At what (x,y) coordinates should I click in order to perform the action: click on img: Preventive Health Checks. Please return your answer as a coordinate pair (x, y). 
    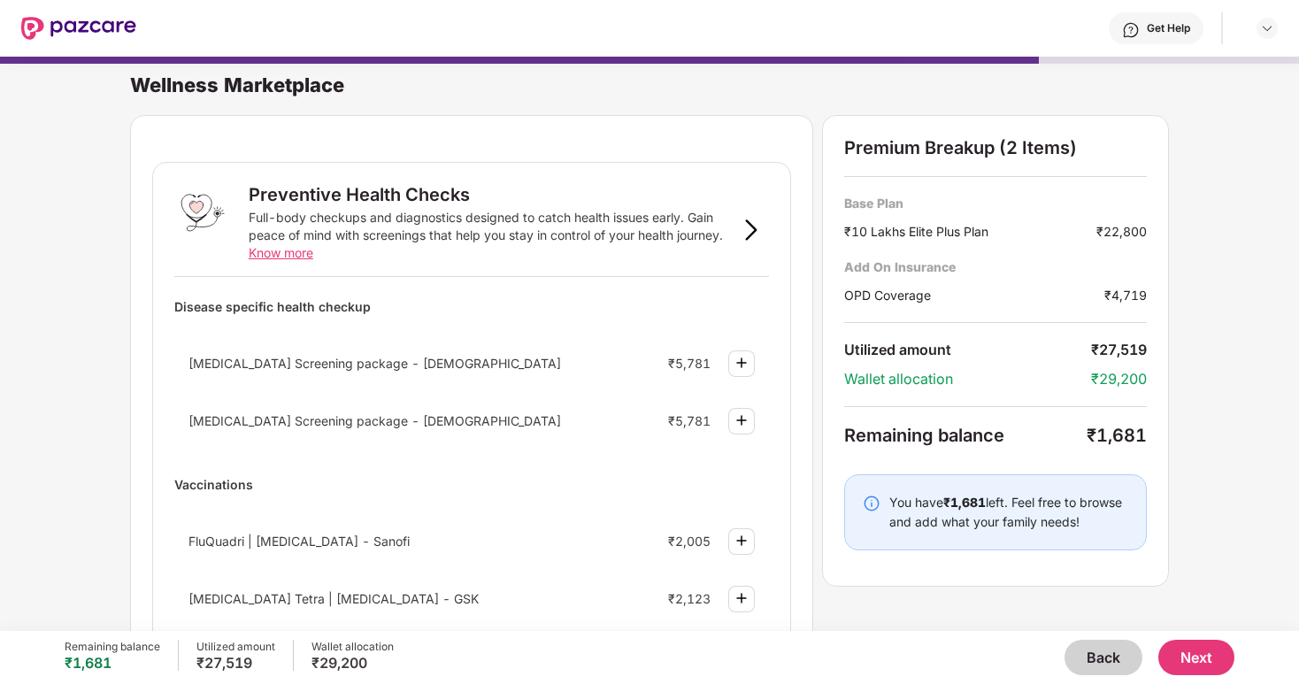
    Looking at the image, I should click on (203, 212).